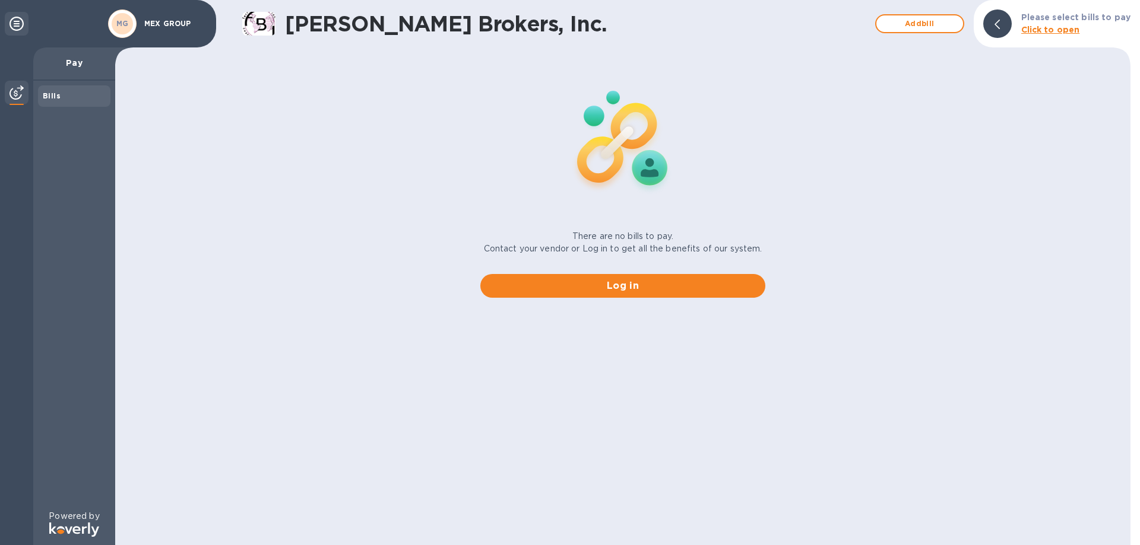 This screenshot has height=545, width=1140. I want to click on span: Add bill, so click(919, 24).